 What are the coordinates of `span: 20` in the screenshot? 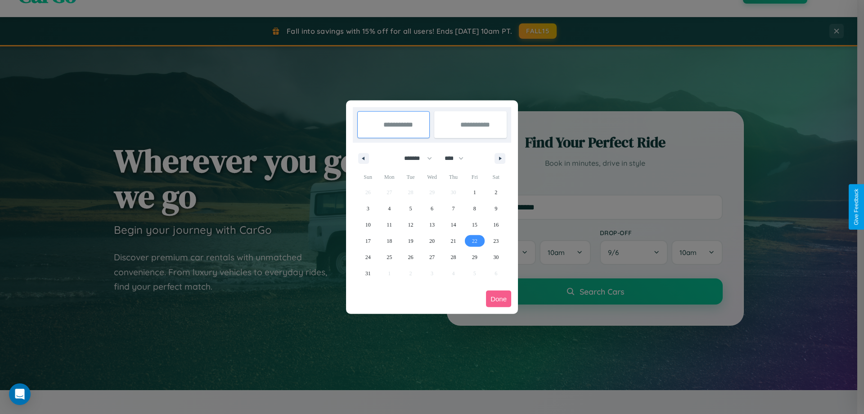 It's located at (432, 241).